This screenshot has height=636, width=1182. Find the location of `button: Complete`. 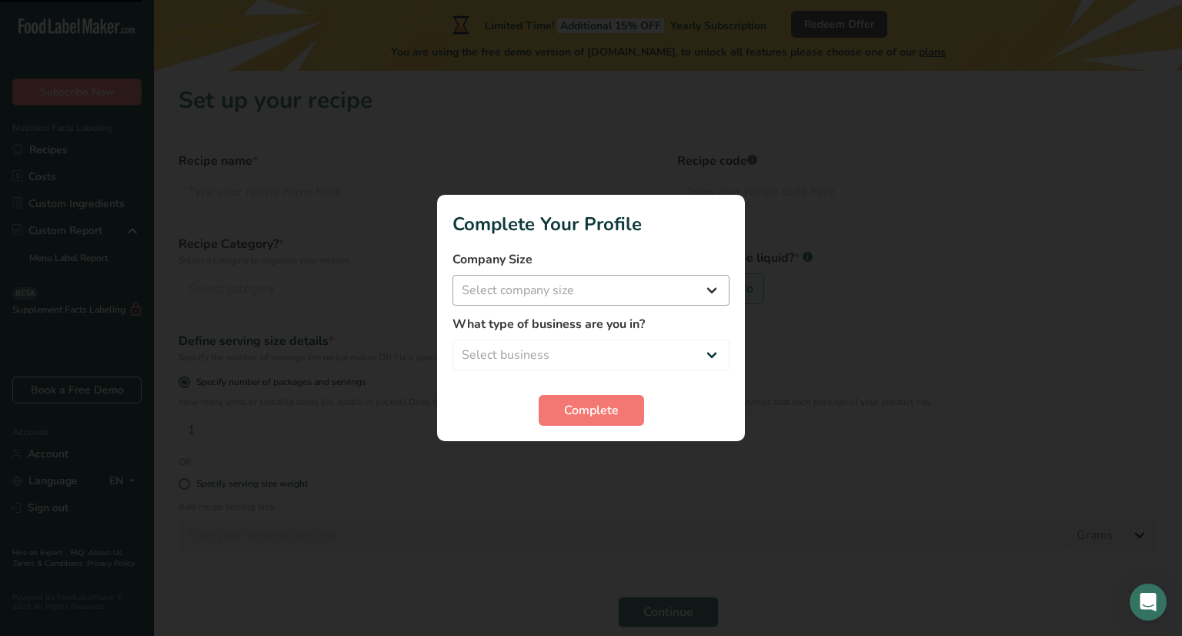

button: Complete is located at coordinates (591, 410).